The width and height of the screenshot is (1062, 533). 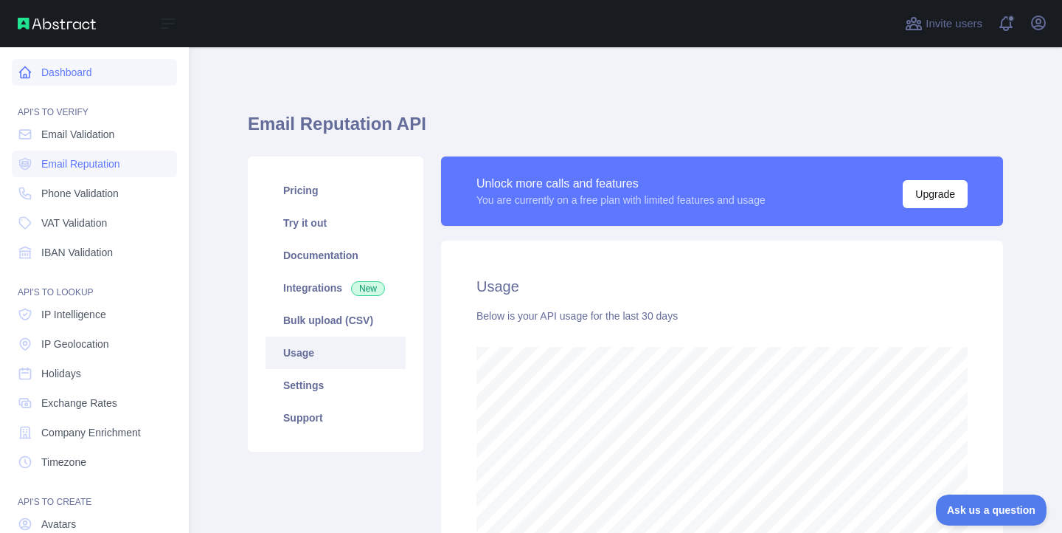 What do you see at coordinates (57, 24) in the screenshot?
I see `img: Abstract API` at bounding box center [57, 24].